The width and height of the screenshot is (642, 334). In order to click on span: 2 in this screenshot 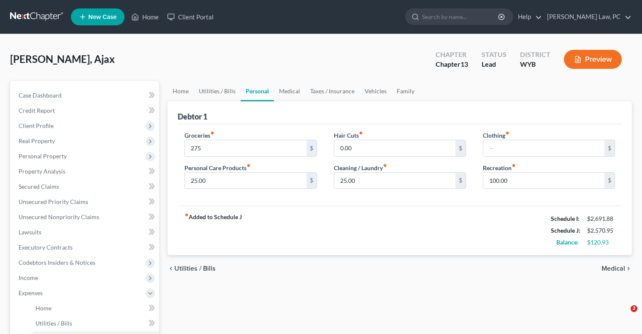, I will do `click(634, 309)`.